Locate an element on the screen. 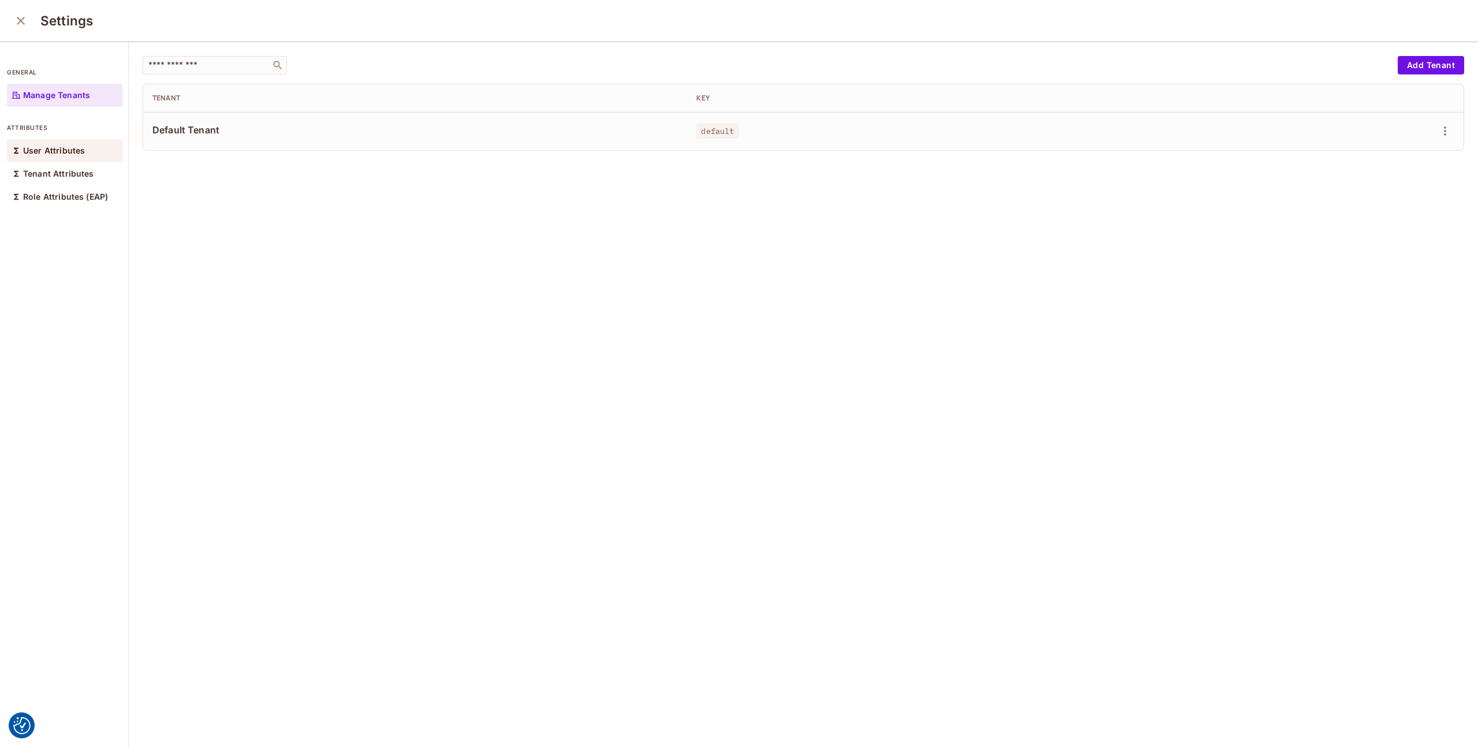 This screenshot has width=1478, height=747. p: general is located at coordinates (65, 72).